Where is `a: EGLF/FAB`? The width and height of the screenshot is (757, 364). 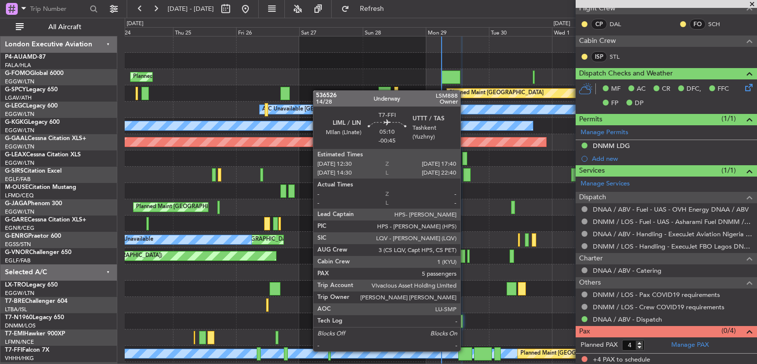
a: EGLF/FAB is located at coordinates (18, 179).